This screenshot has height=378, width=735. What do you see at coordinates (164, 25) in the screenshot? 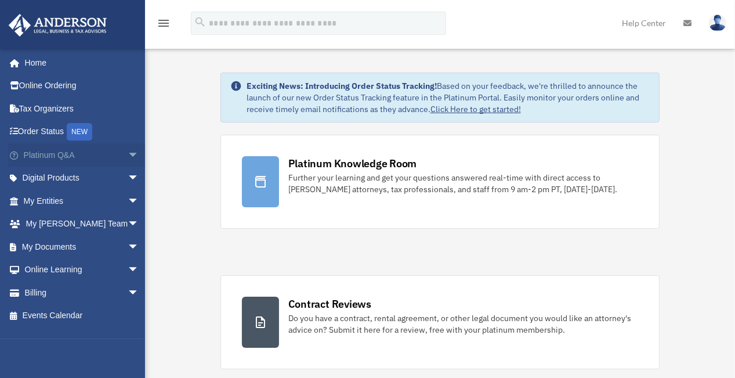
I see `a: menu` at bounding box center [164, 25].